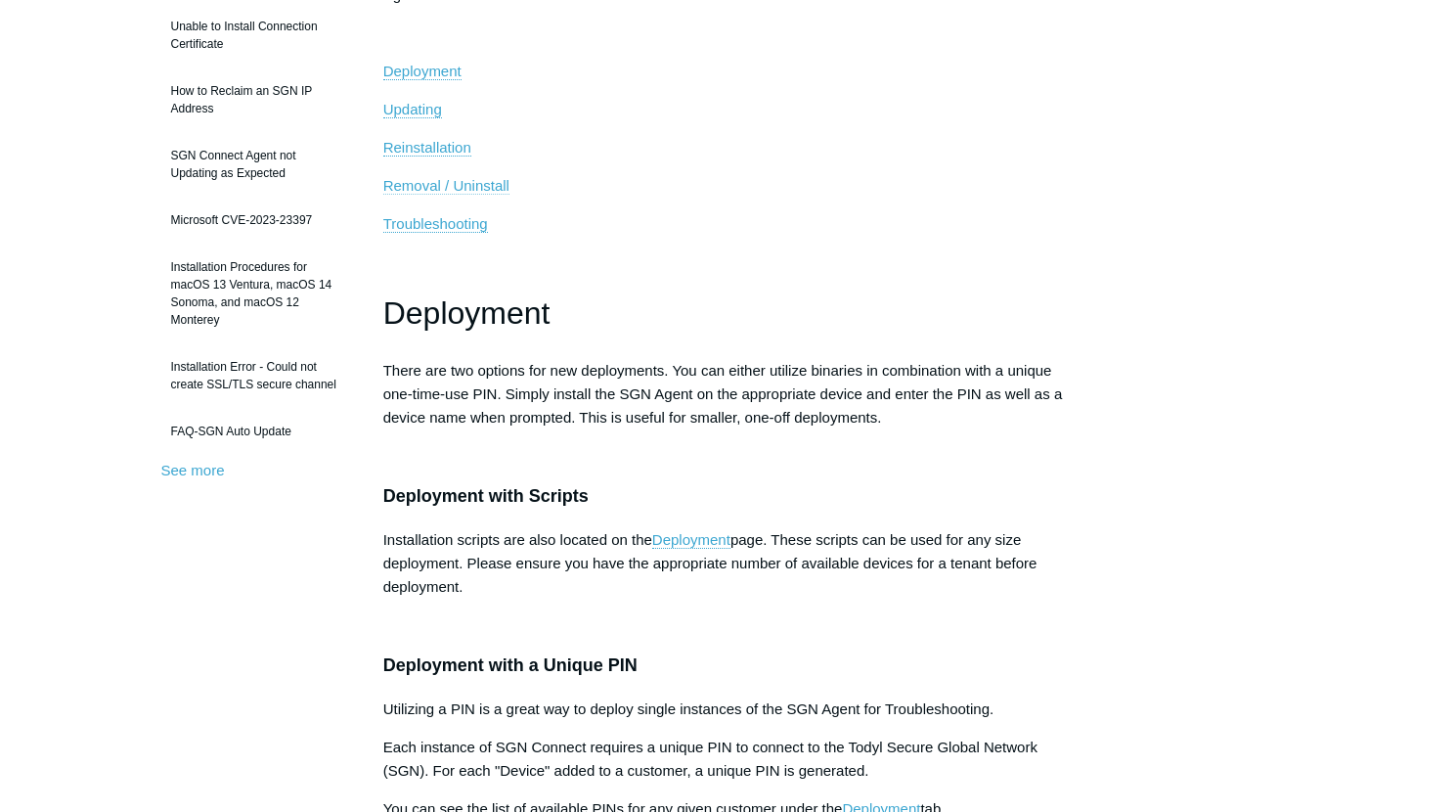  I want to click on span: Deployment with a Unique PIN, so click(511, 665).